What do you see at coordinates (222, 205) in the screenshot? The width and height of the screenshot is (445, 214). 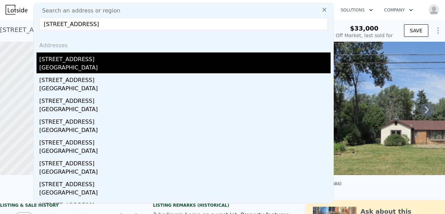 I see `div: Listing Remarks (Historical)` at bounding box center [222, 205].